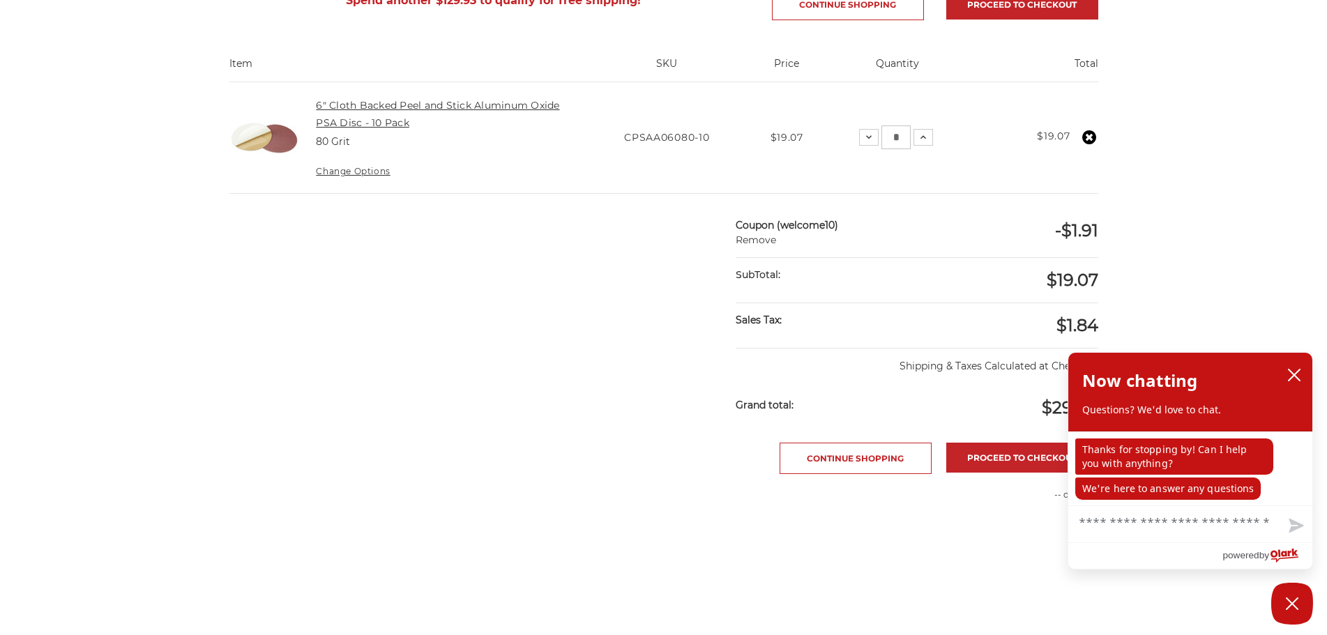  What do you see at coordinates (437, 114) in the screenshot?
I see `a: 6" Cloth Backed Peel and Stick Aluminum Oxide PSA Disc - 10 Pack` at bounding box center [437, 114].